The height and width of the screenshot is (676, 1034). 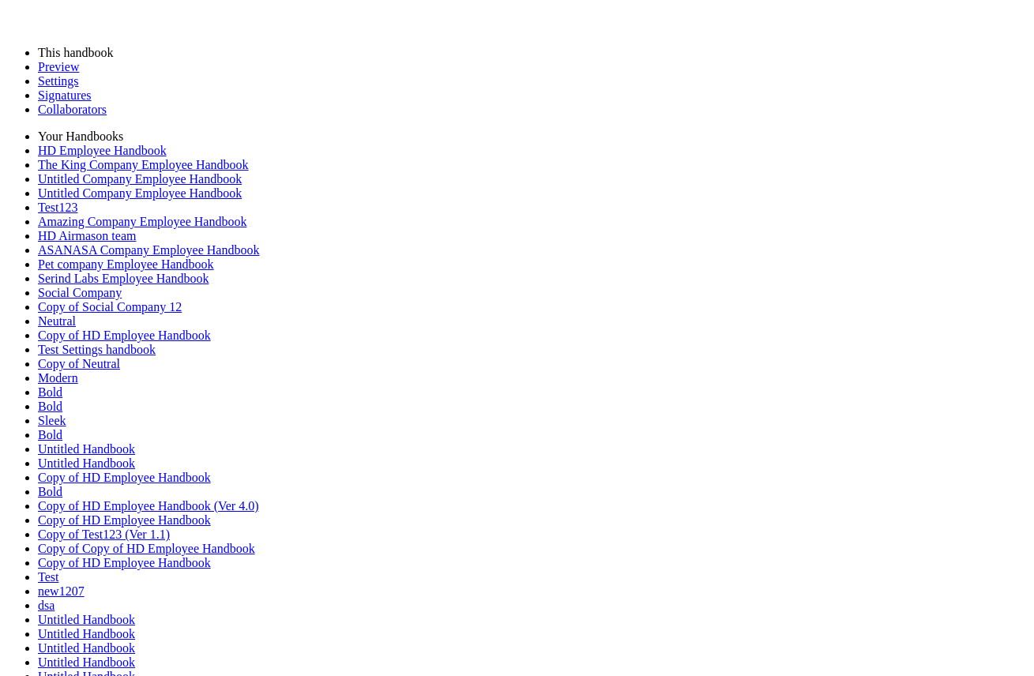 What do you see at coordinates (57, 321) in the screenshot?
I see `a: Neutral` at bounding box center [57, 321].